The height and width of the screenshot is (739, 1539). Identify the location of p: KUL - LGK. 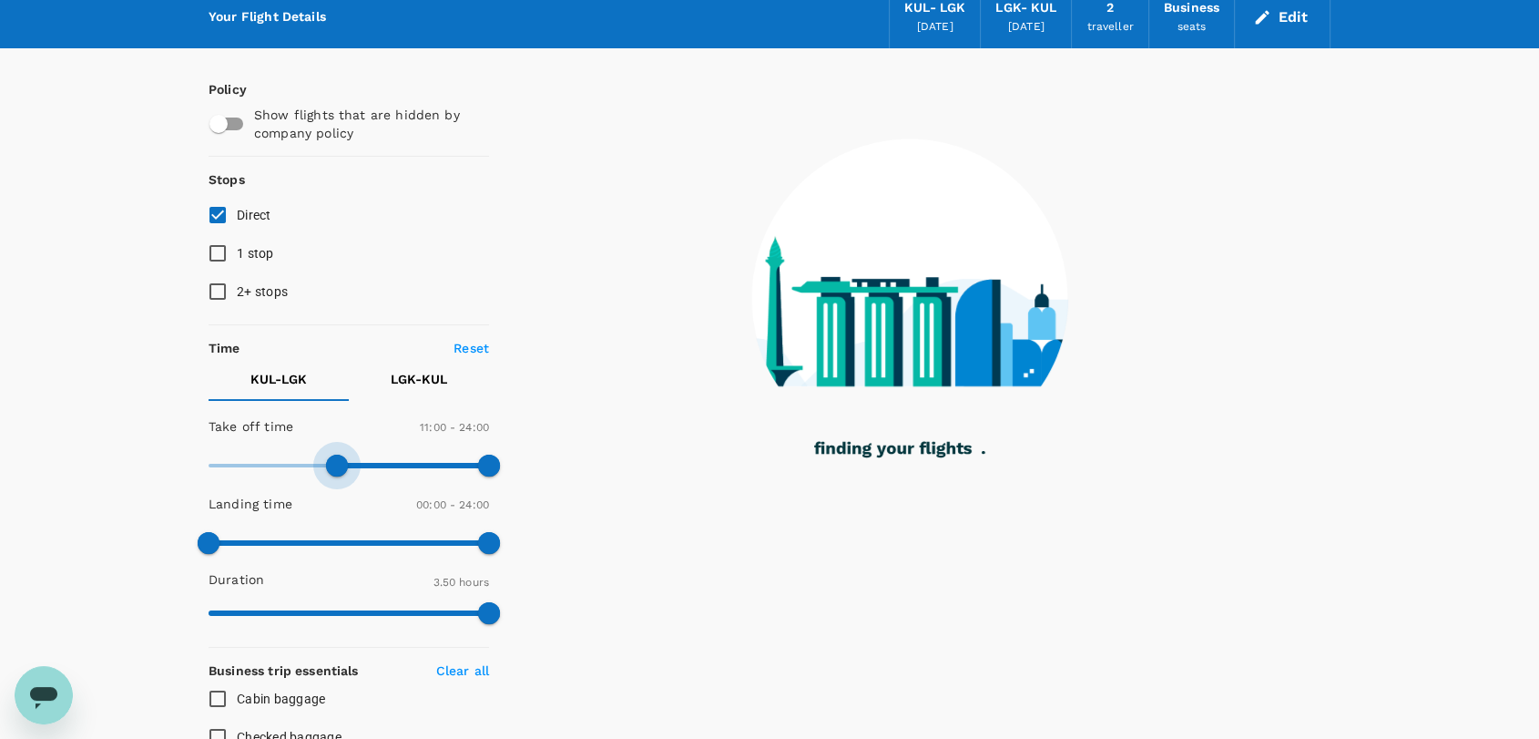
(279, 379).